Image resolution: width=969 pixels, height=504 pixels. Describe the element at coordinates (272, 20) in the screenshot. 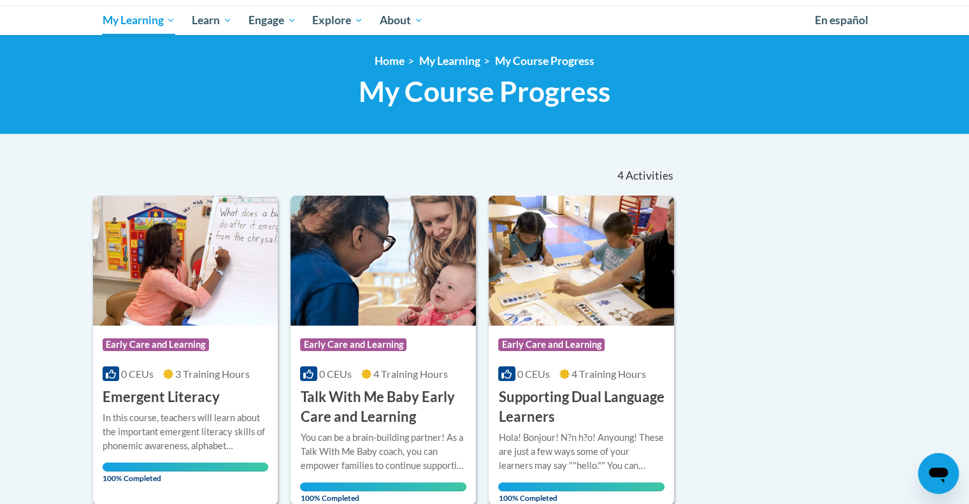

I see `span: Engage` at that location.